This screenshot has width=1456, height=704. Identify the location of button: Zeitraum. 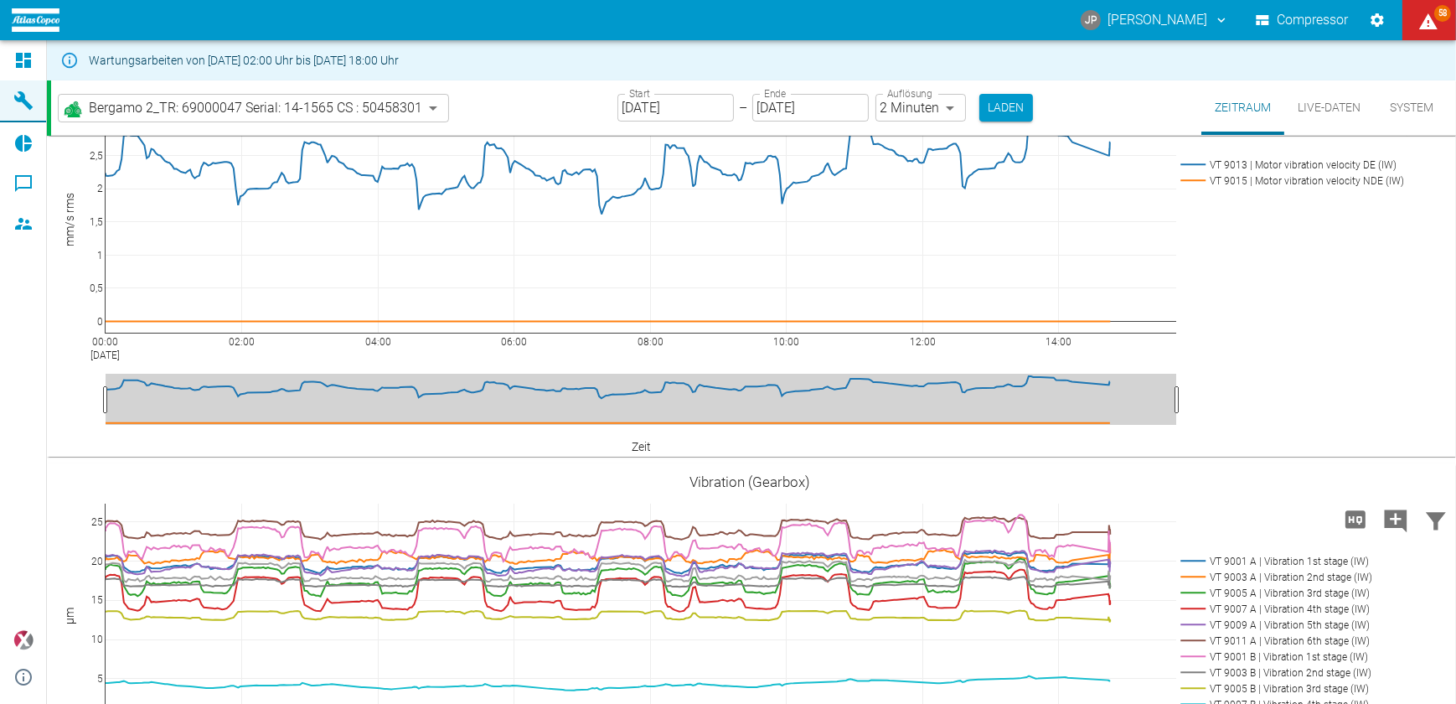
(1242, 107).